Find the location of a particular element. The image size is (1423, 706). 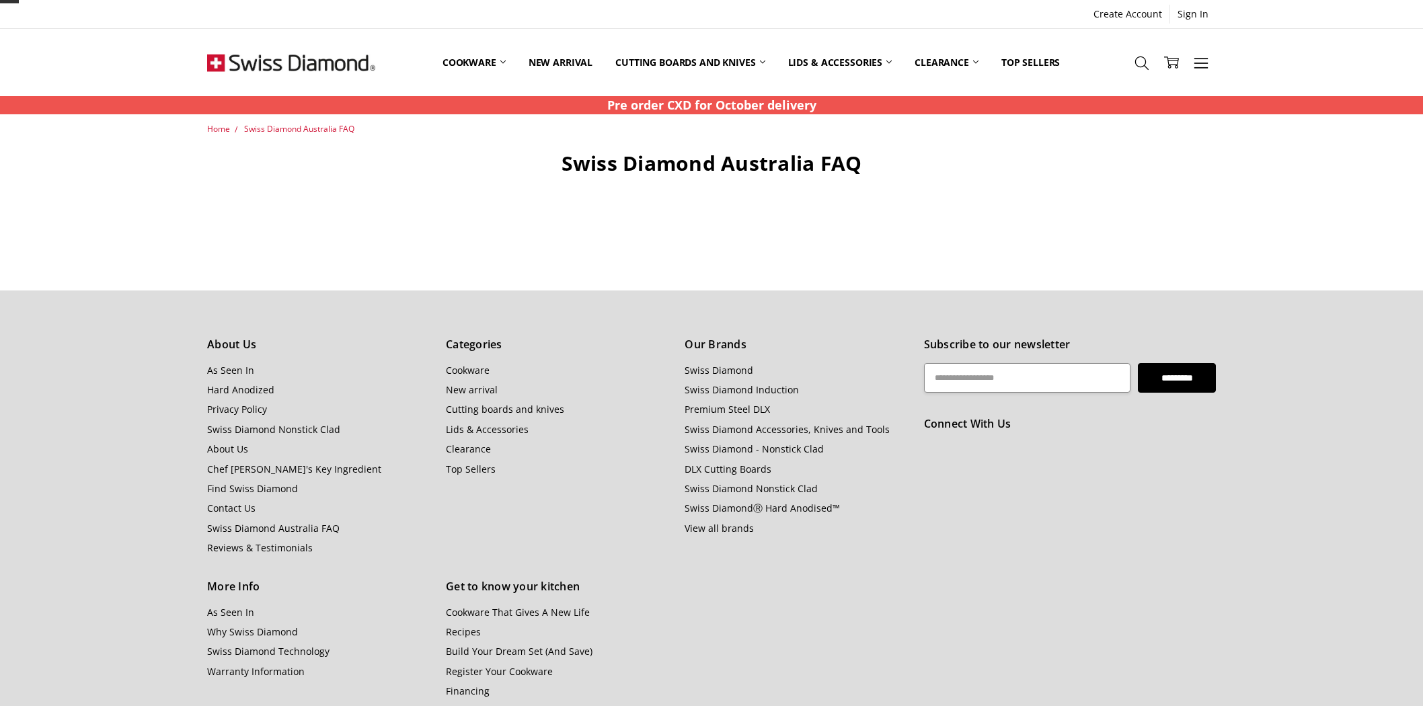

a: Premium Steel DLX is located at coordinates (727, 409).